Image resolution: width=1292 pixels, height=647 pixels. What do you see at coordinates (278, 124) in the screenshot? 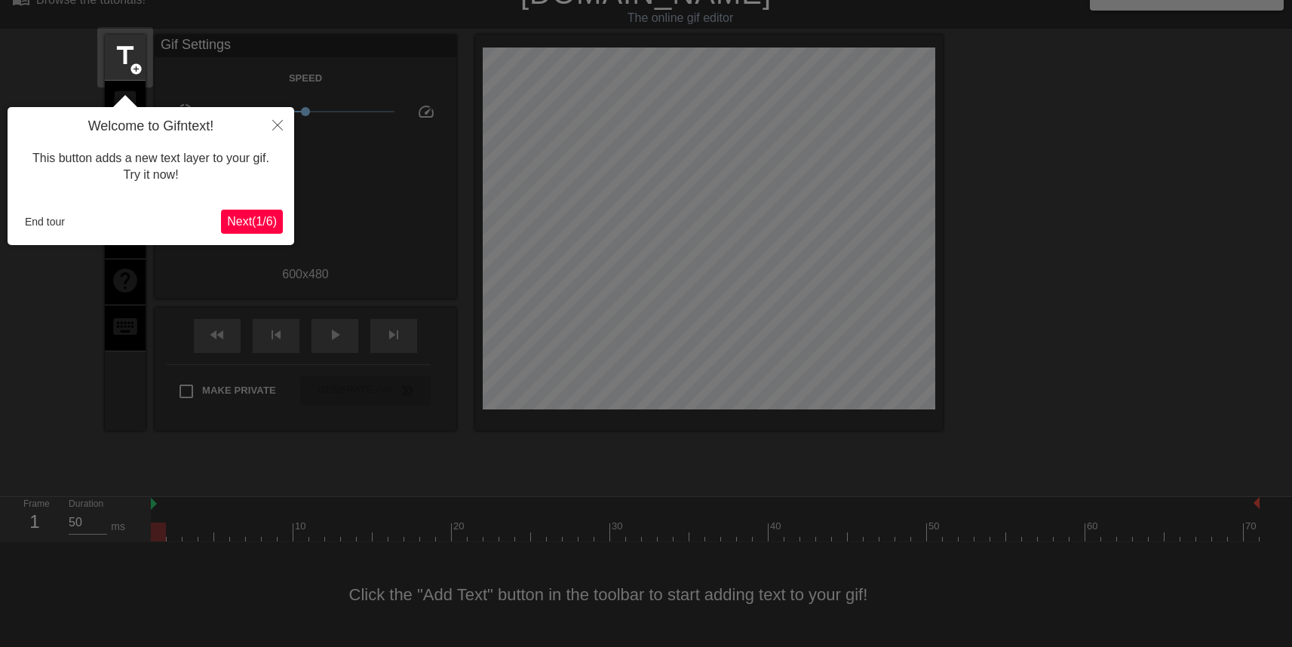
I see `button: Close` at bounding box center [278, 124].